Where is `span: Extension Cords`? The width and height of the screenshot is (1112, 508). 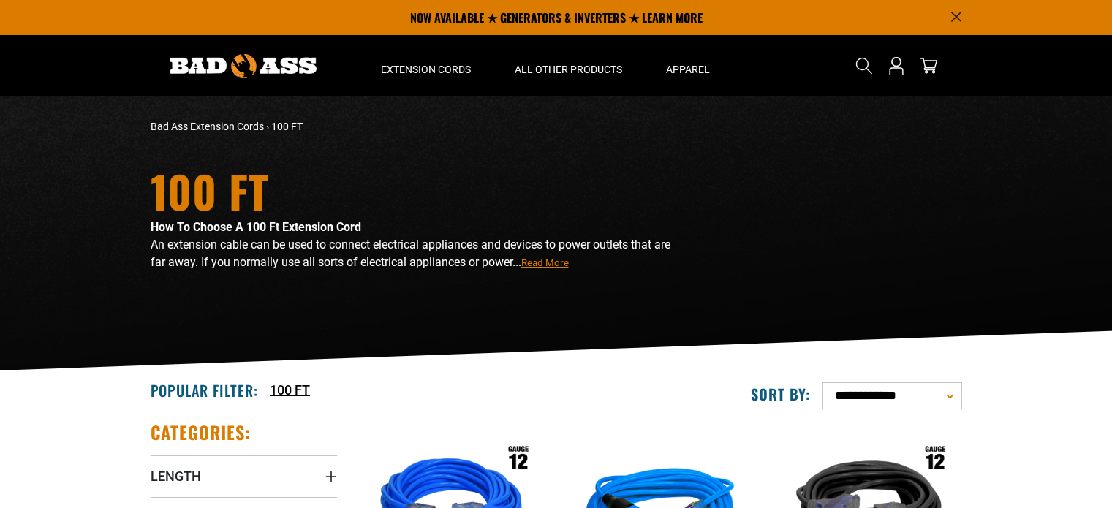 span: Extension Cords is located at coordinates (426, 69).